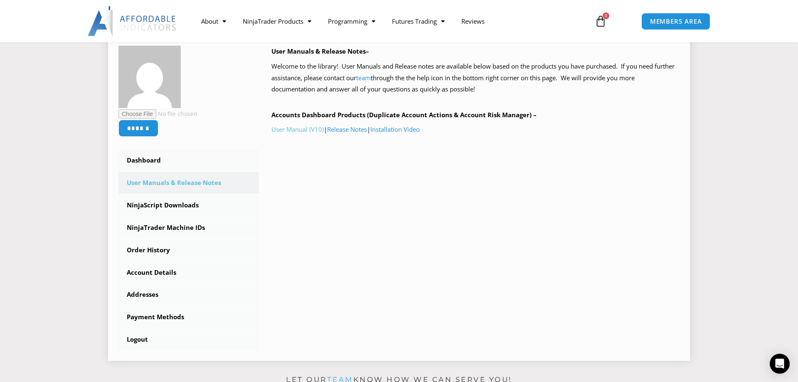 Image resolution: width=798 pixels, height=382 pixels. What do you see at coordinates (389, 21) in the screenshot?
I see `nav: Menu` at bounding box center [389, 21].